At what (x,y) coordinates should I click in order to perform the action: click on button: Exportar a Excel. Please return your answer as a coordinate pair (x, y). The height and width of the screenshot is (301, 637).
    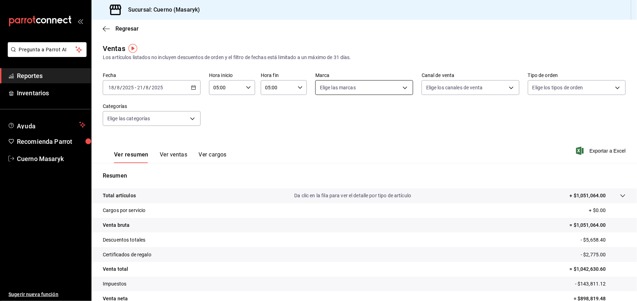
    Looking at the image, I should click on (602, 151).